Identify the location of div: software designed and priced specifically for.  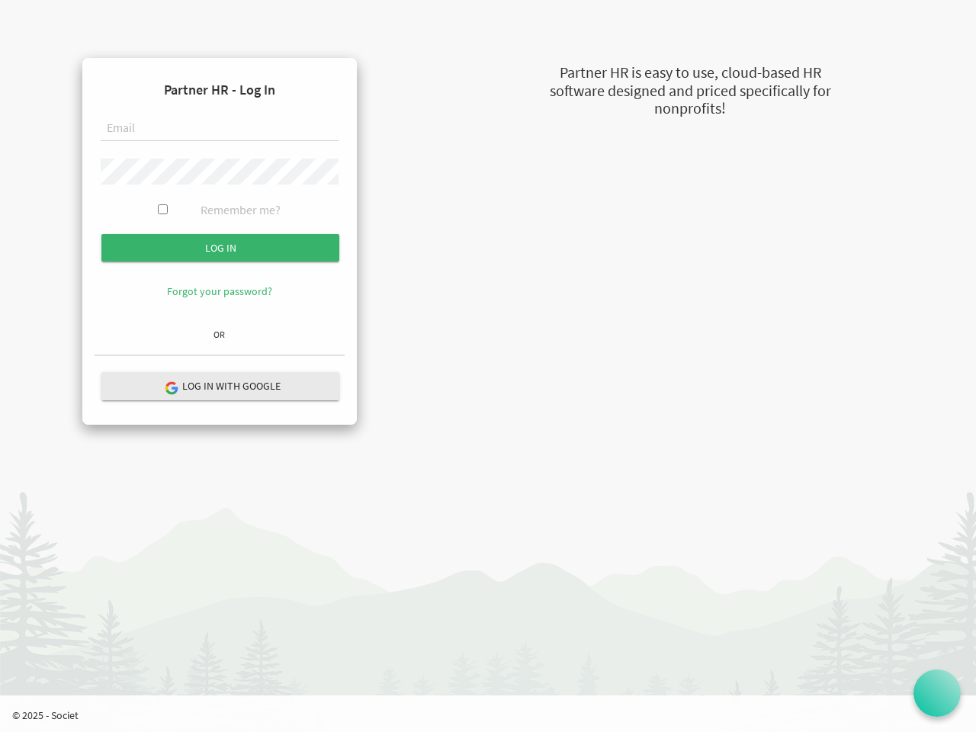
(690, 91).